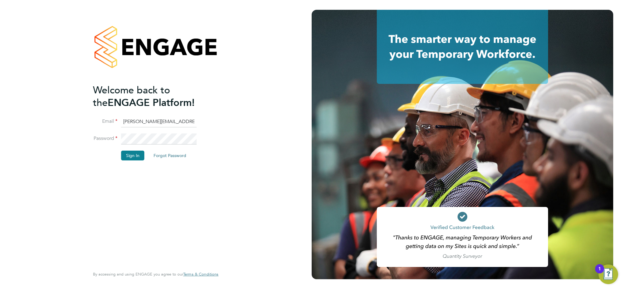 The height and width of the screenshot is (289, 623). I want to click on input: Enter your work email..., so click(159, 122).